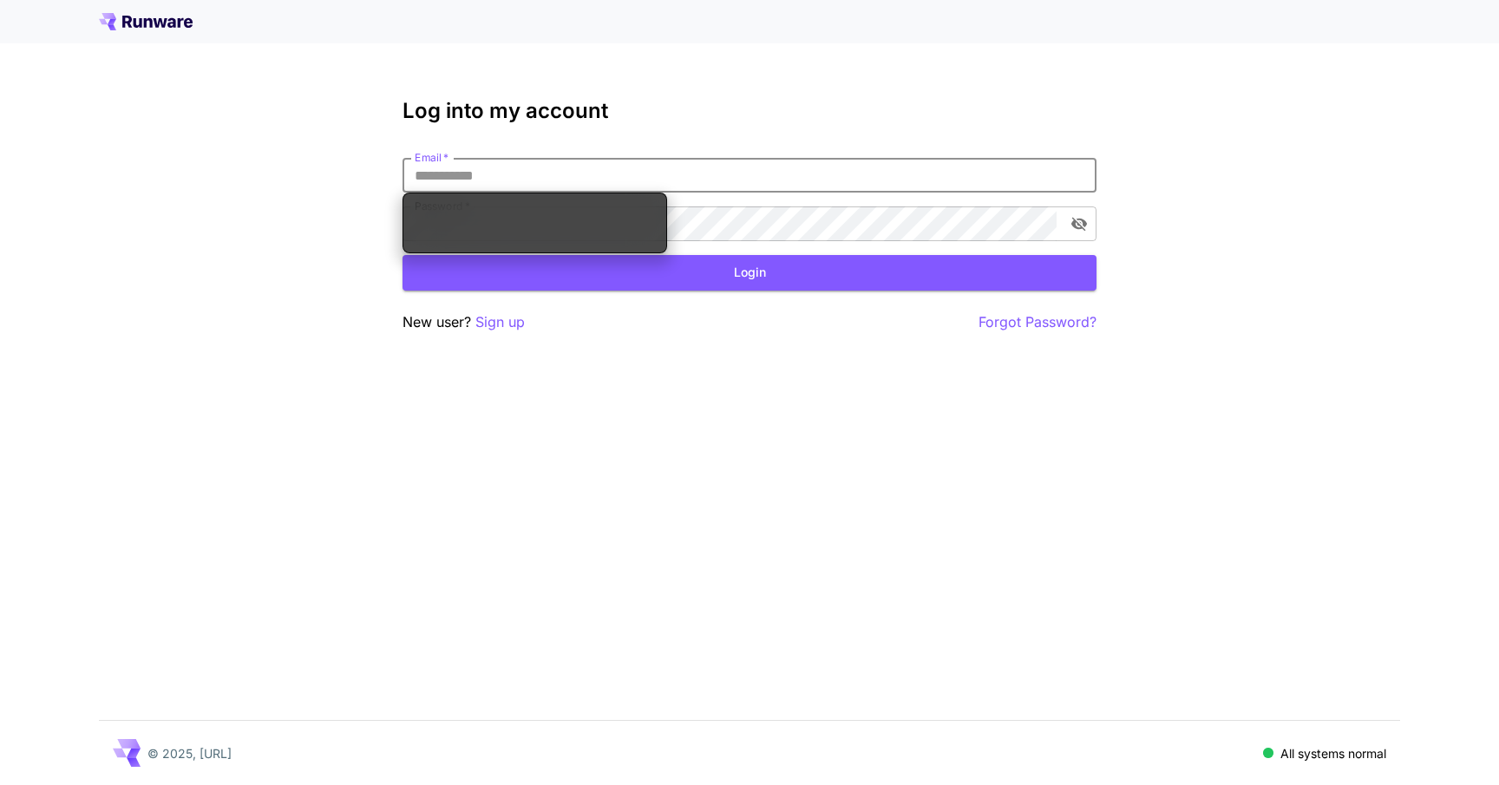 The height and width of the screenshot is (785, 1499). Describe the element at coordinates (750, 111) in the screenshot. I see `h3: Log into my account` at that location.